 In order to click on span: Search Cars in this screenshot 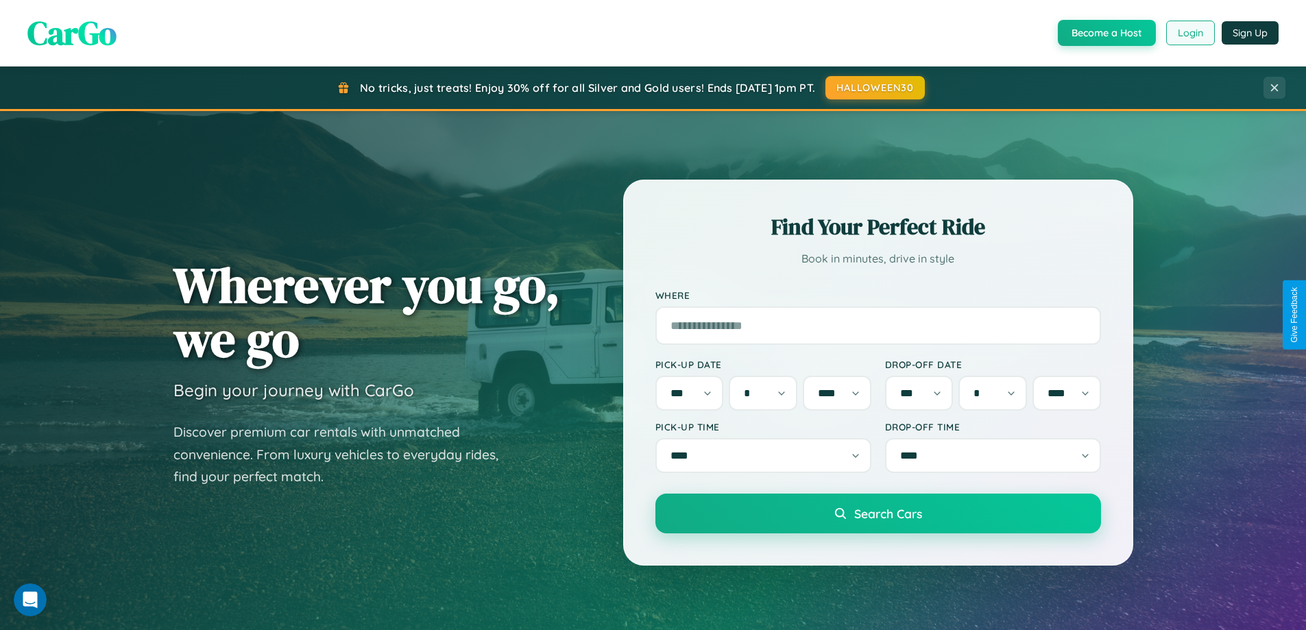, I will do `click(888, 513)`.